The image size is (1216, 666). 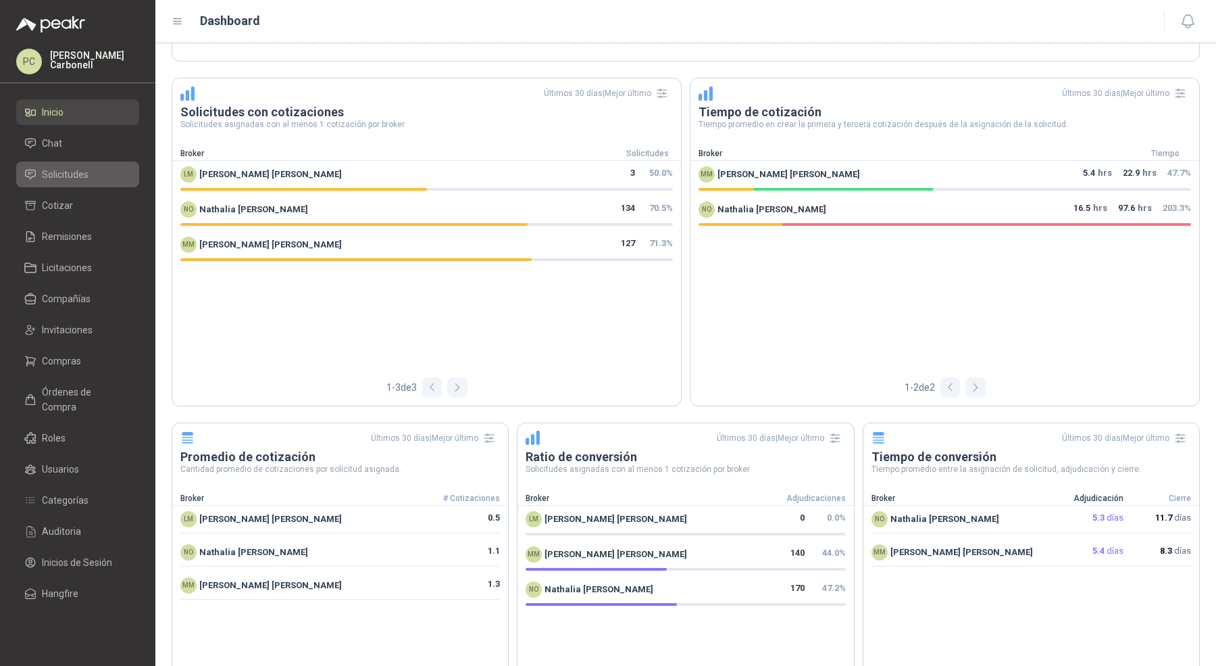 What do you see at coordinates (53, 112) in the screenshot?
I see `span: Inicio` at bounding box center [53, 112].